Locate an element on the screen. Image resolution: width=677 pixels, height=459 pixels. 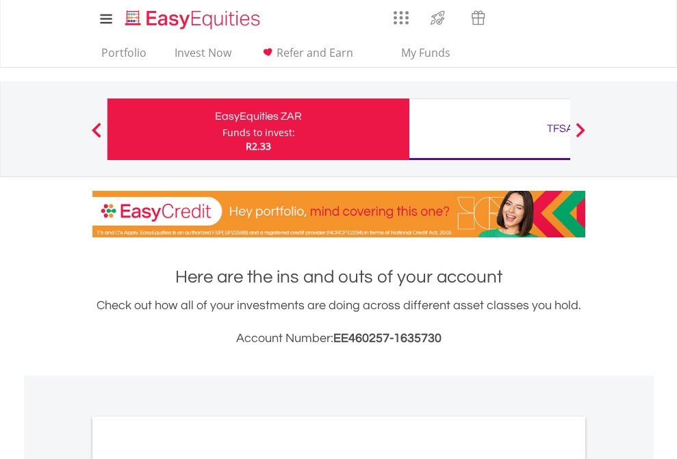
a: AppsGrid is located at coordinates (401, 14).